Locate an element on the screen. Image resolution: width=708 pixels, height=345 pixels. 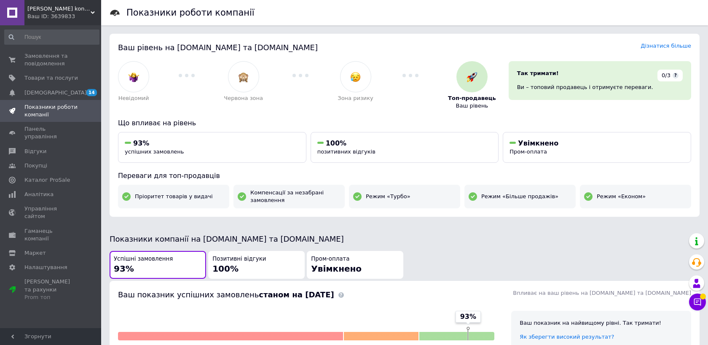
span: 14 is located at coordinates (91, 92).